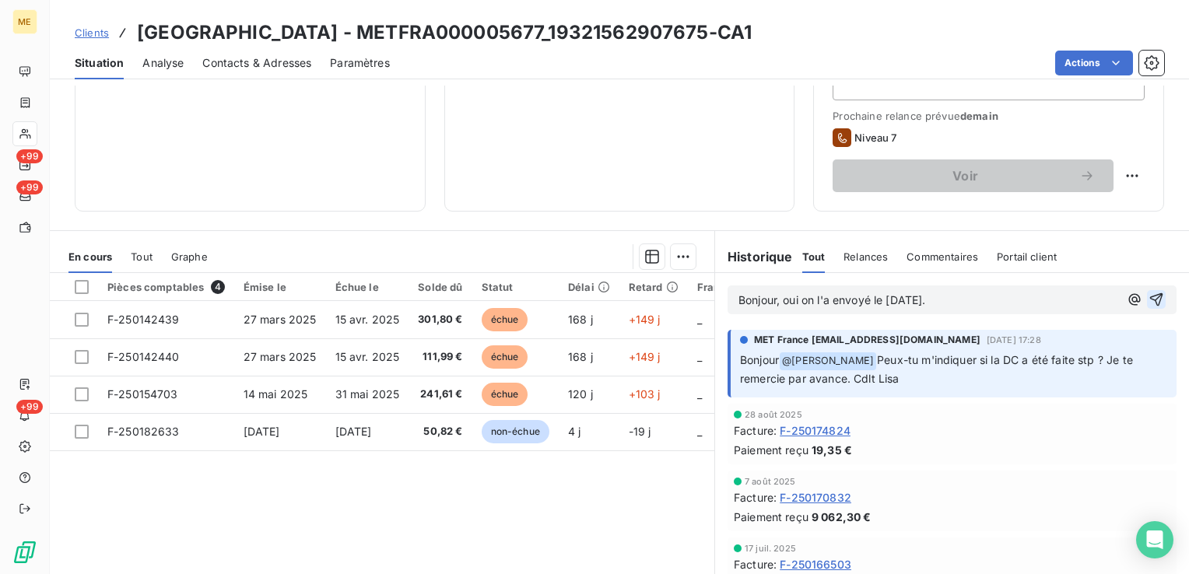  I want to click on span: 14 mai 2025, so click(275, 394).